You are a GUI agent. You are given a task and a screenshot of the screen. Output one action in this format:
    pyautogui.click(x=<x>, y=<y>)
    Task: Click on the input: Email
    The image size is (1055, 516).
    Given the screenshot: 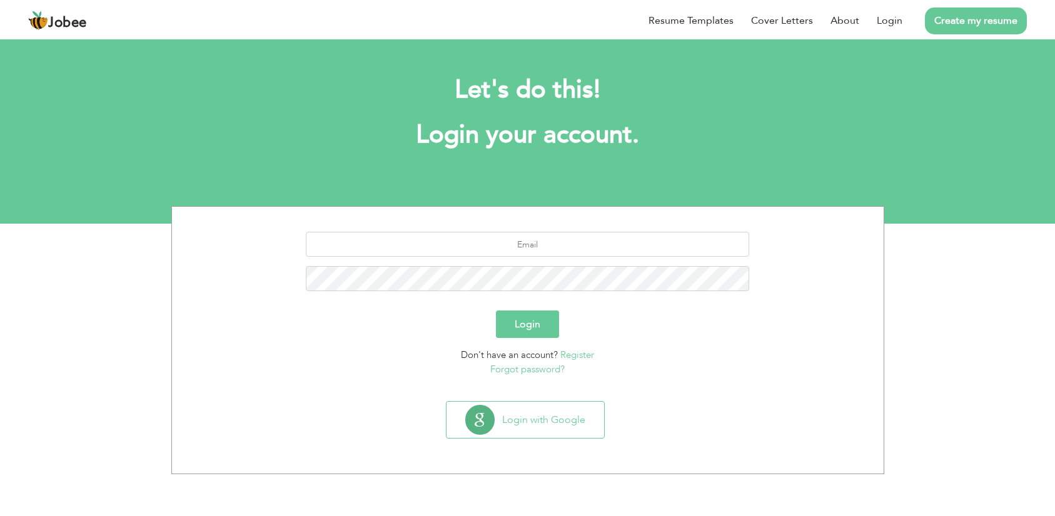 What is the action you would take?
    pyautogui.click(x=527, y=244)
    